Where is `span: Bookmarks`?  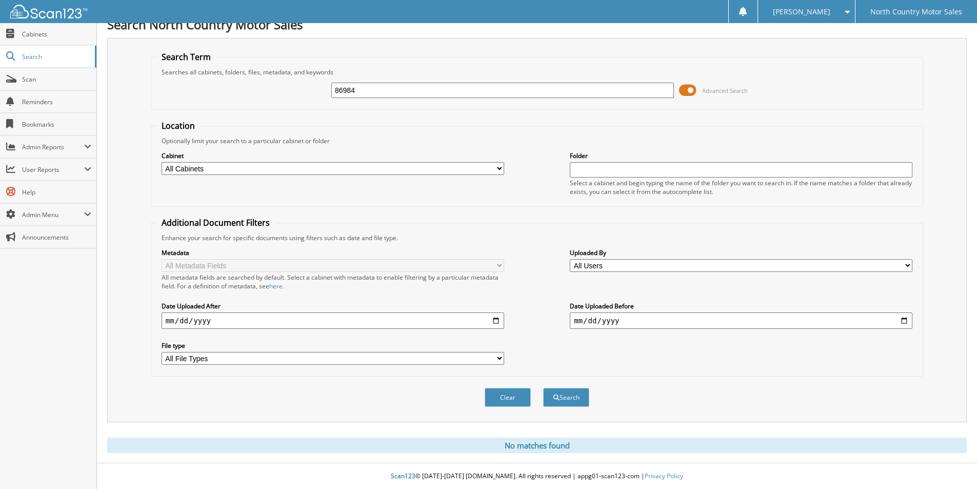
span: Bookmarks is located at coordinates (56, 124).